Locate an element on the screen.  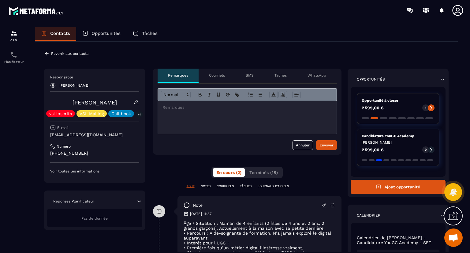
img: formation is located at coordinates (14, 33).